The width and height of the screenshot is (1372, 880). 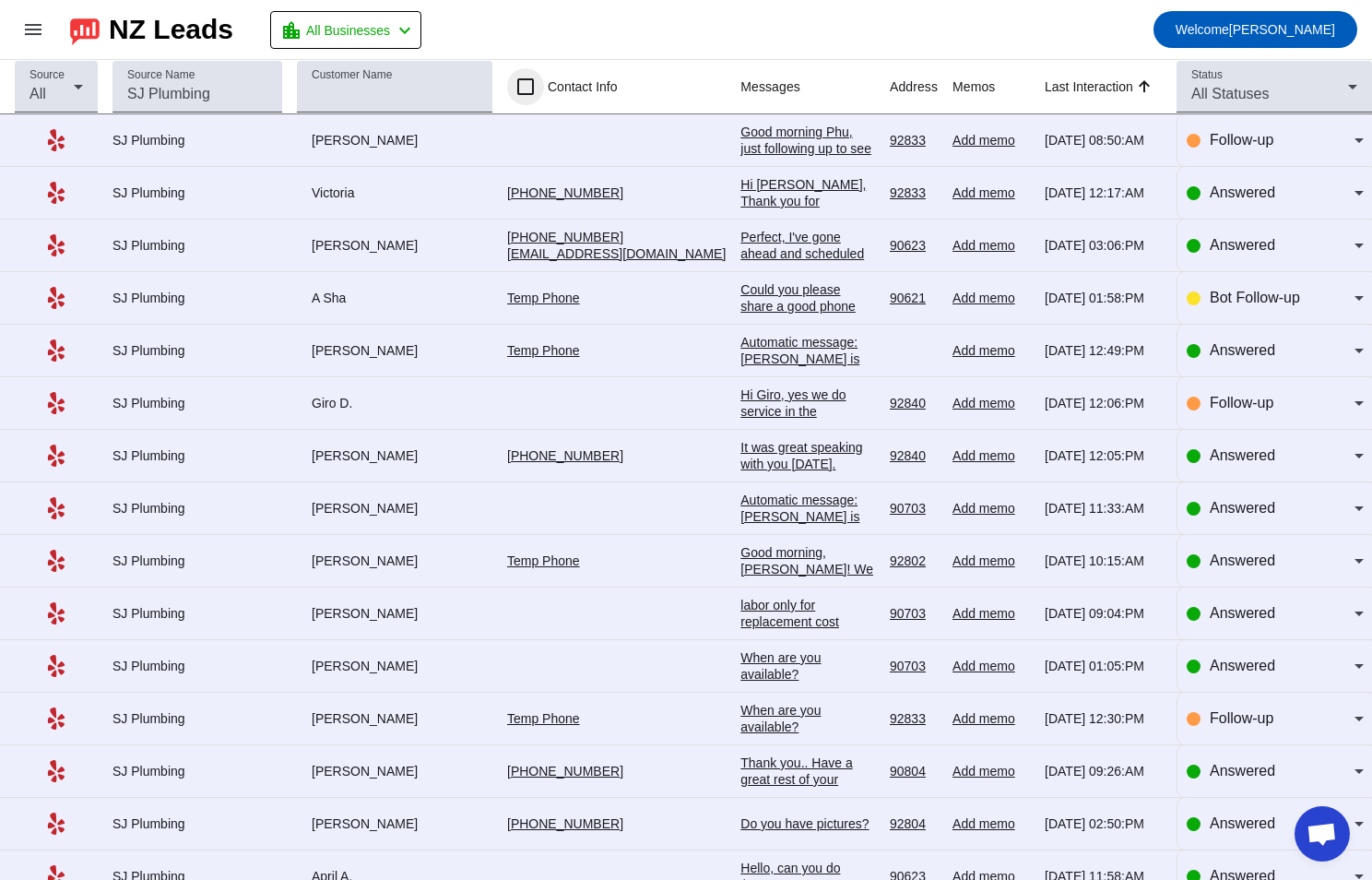 What do you see at coordinates (292, 31) in the screenshot?
I see `mat-icon: location_city` at bounding box center [292, 31].